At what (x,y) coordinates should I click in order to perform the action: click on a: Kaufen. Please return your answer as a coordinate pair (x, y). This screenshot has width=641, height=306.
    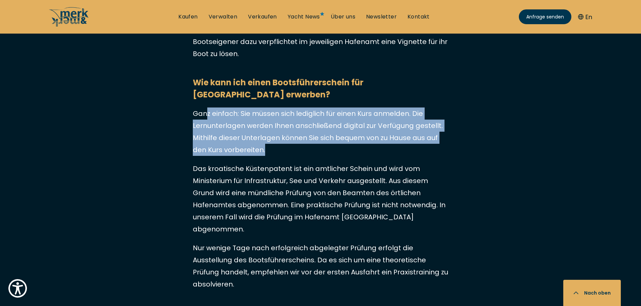
    Looking at the image, I should click on (188, 17).